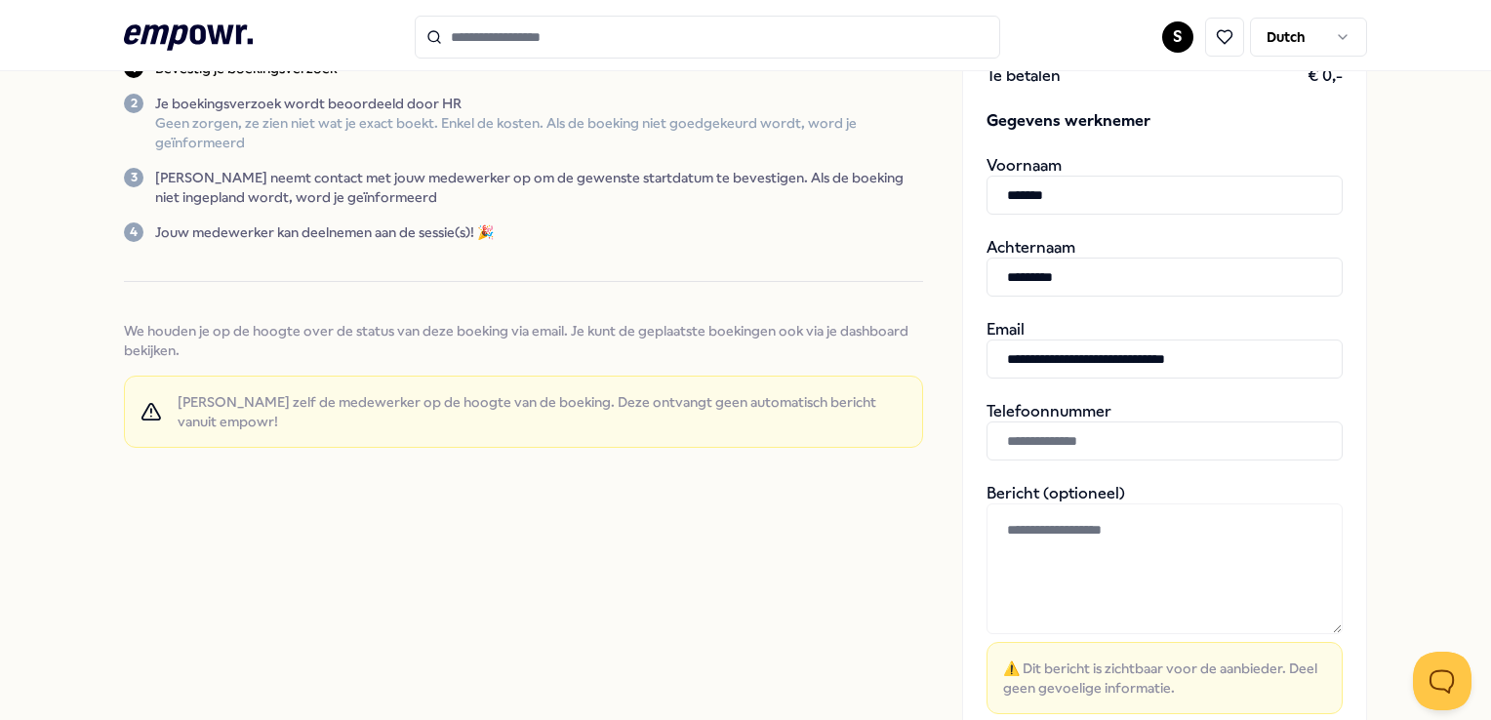 Image resolution: width=1491 pixels, height=720 pixels. Describe the element at coordinates (134, 178) in the screenshot. I see `div: 3` at that location.